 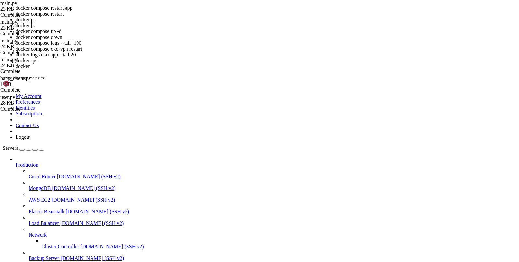 I want to click on span: WARN, so click(x=8, y=194).